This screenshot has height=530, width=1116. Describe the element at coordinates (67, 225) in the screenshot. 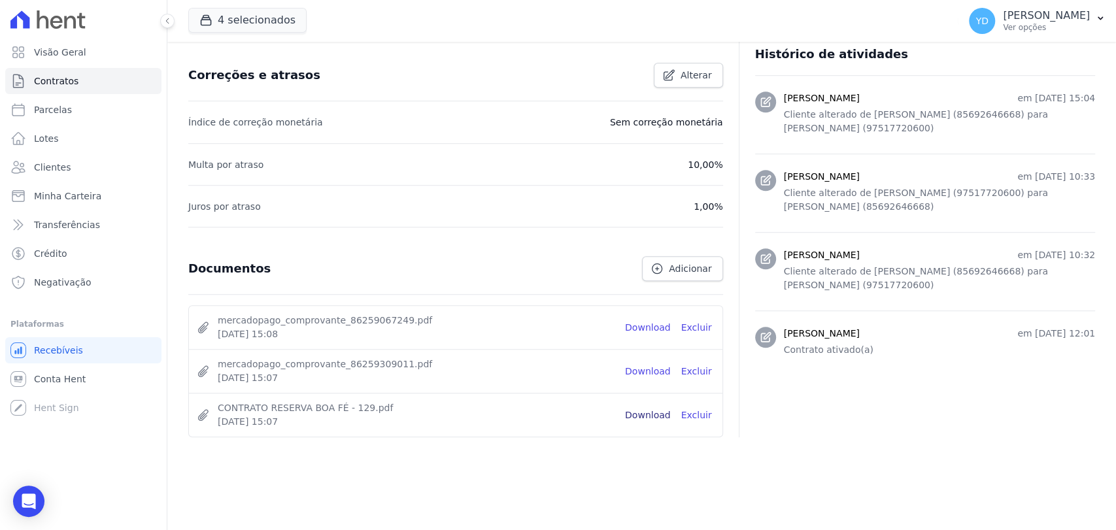

I see `span: Transferências` at that location.